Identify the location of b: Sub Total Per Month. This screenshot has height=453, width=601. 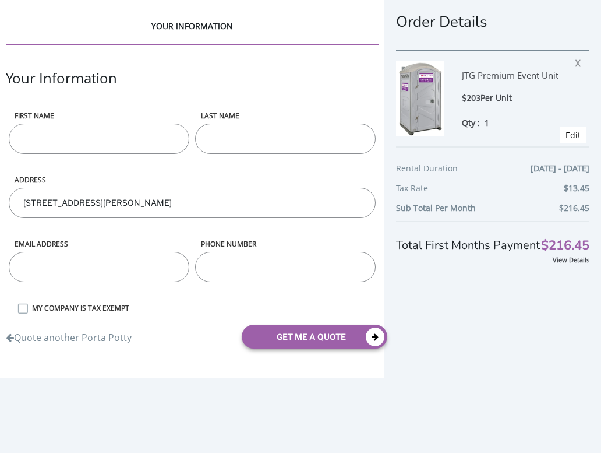
(436, 207).